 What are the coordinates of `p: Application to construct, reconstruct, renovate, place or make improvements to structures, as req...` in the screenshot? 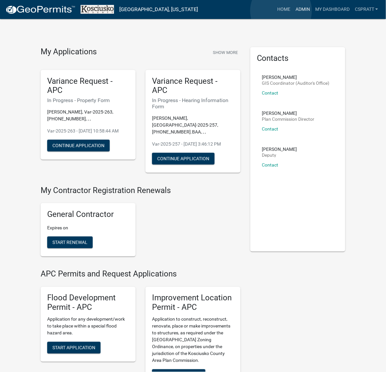 It's located at (193, 340).